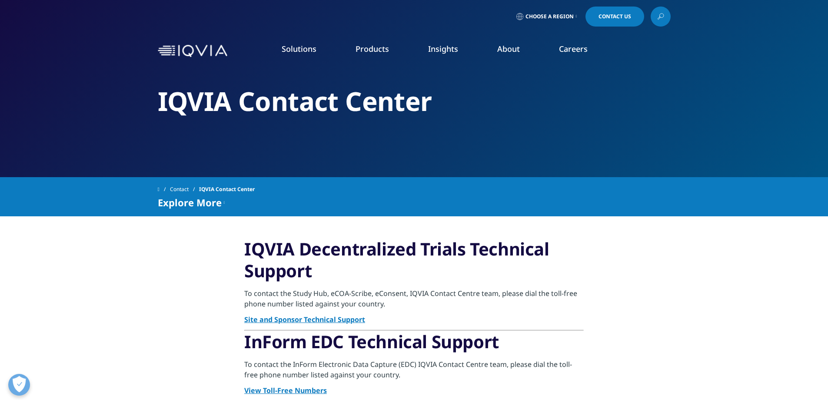 The height and width of the screenshot is (400, 828). What do you see at coordinates (509, 49) in the screenshot?
I see `a: About` at bounding box center [509, 49].